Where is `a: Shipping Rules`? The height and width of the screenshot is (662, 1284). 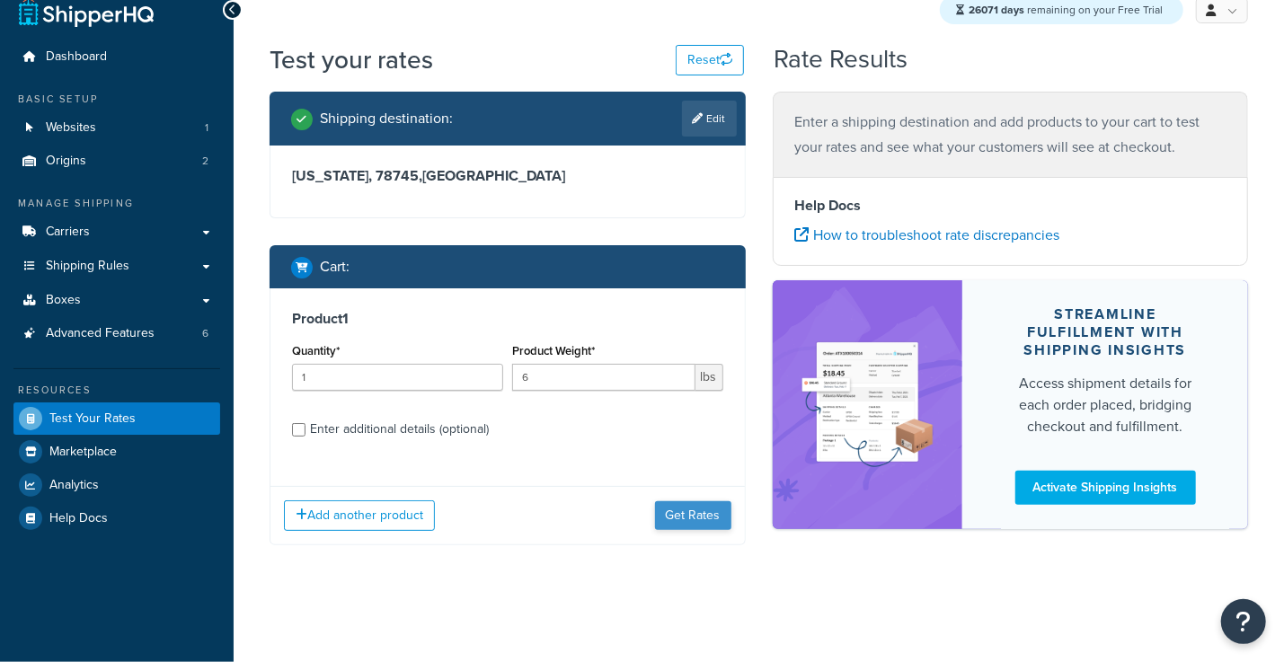
a: Shipping Rules is located at coordinates (117, 266).